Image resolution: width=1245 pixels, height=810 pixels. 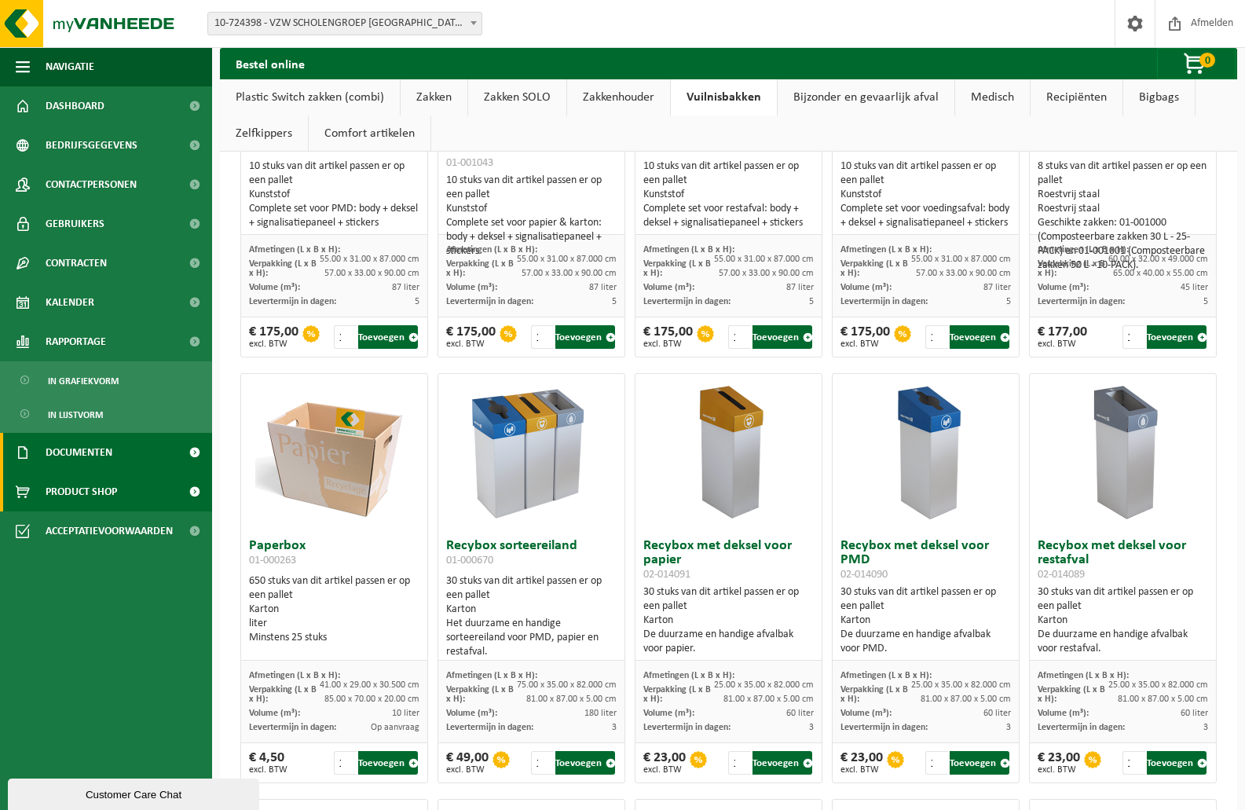 What do you see at coordinates (434, 97) in the screenshot?
I see `a: Zakken` at bounding box center [434, 97].